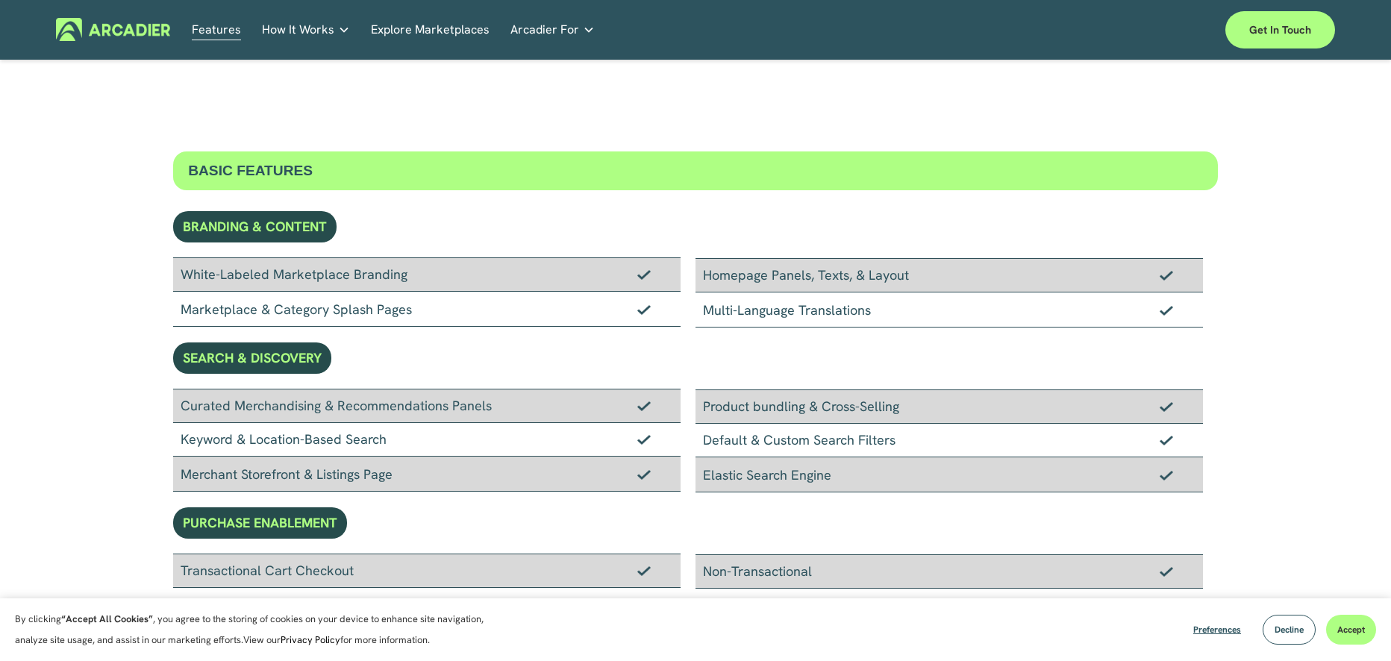 This screenshot has height=661, width=1391. What do you see at coordinates (1280, 30) in the screenshot?
I see `a: Get in touch` at bounding box center [1280, 30].